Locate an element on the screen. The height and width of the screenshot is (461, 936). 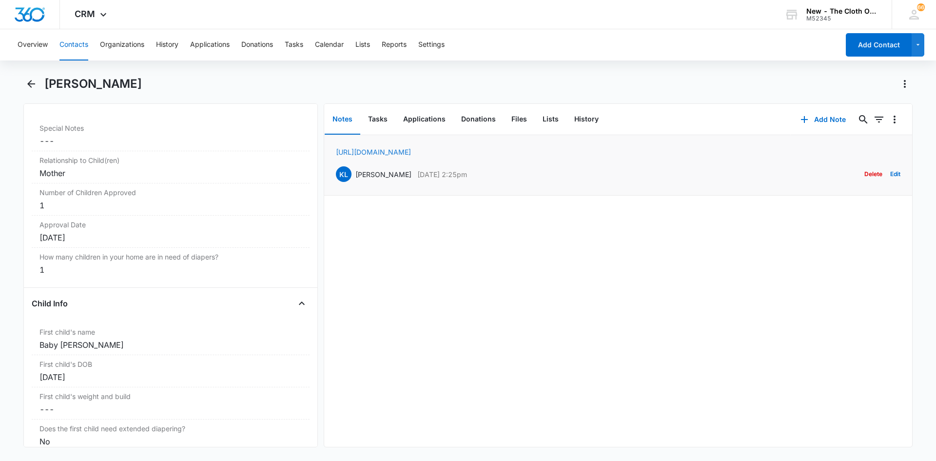
button: Contacts is located at coordinates (74, 45).